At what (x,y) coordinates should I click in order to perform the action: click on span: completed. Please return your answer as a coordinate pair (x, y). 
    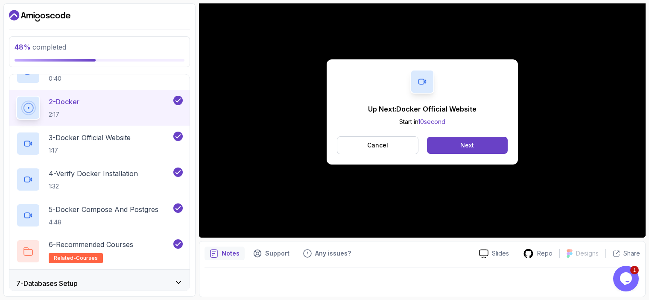
    Looking at the image, I should click on (40, 47).